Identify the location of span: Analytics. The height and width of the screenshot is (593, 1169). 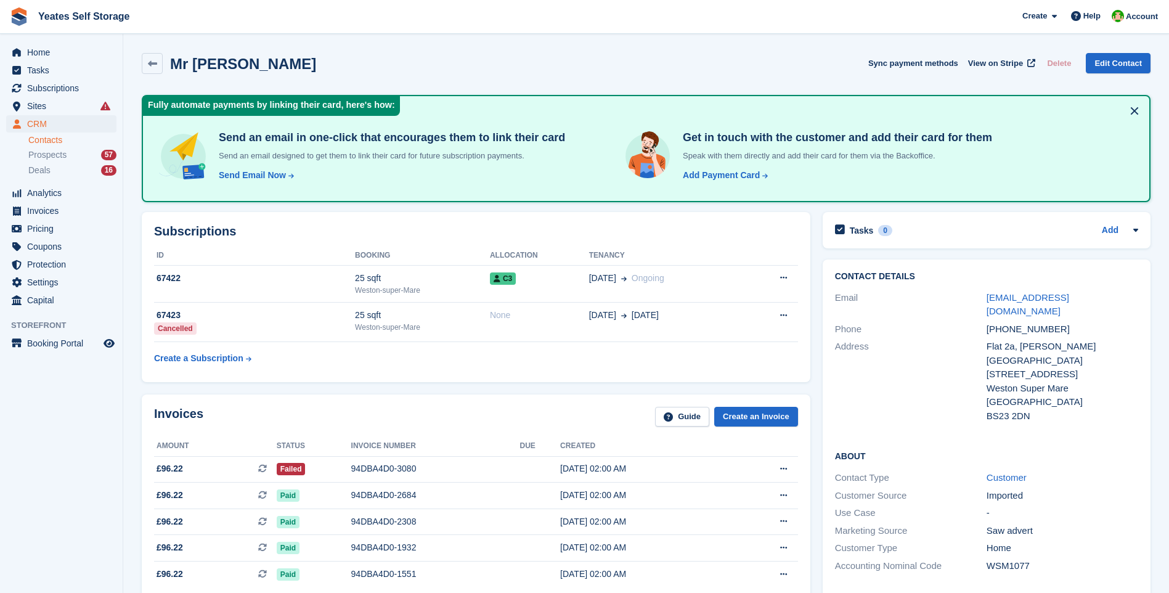
(64, 193).